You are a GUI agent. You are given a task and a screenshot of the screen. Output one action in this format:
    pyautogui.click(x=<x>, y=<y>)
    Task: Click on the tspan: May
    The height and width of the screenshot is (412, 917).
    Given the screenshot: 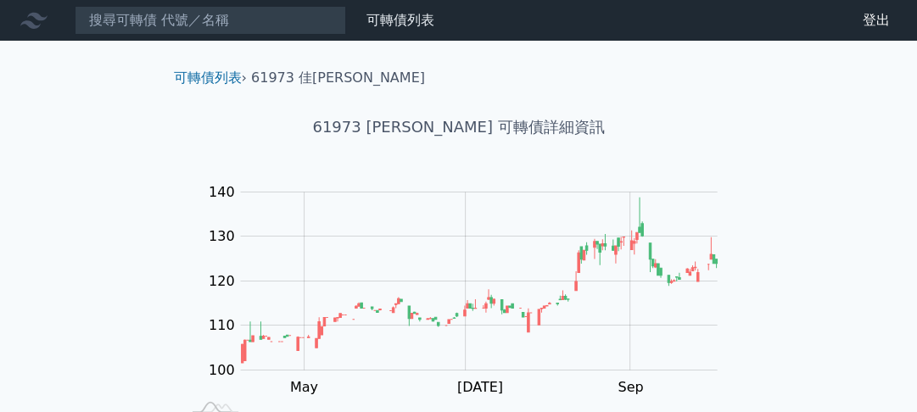 What is the action you would take?
    pyautogui.click(x=304, y=387)
    